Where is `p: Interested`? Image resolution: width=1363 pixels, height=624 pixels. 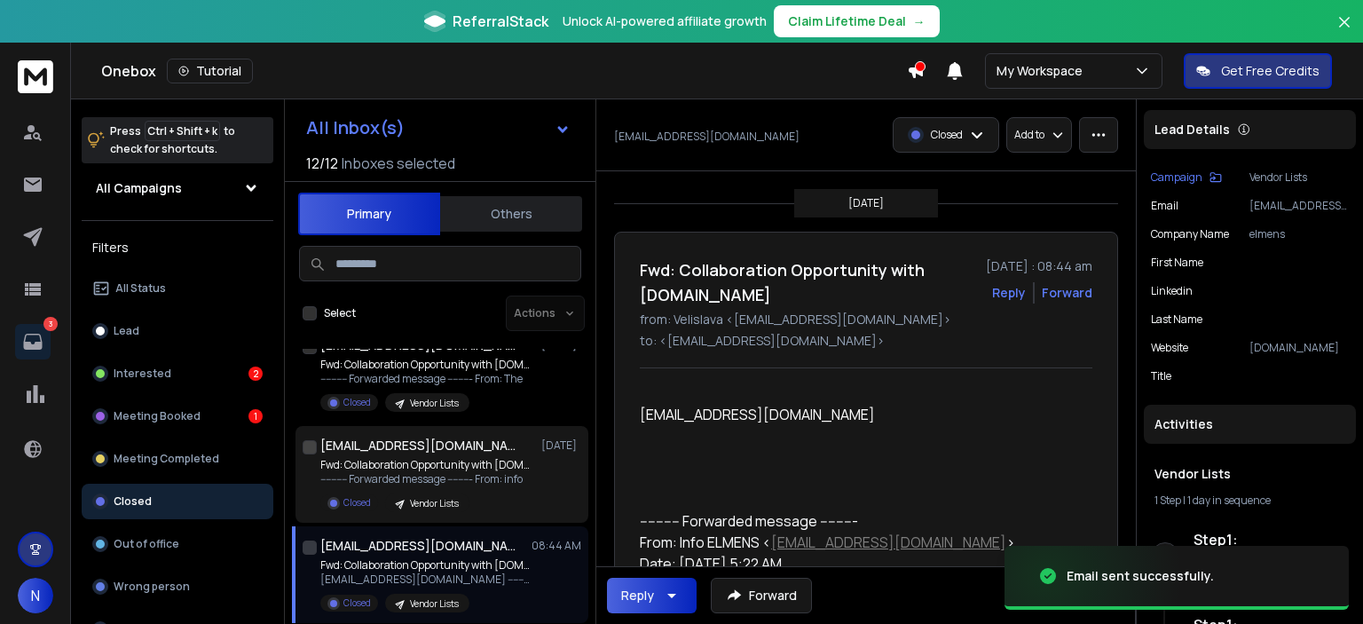
p: Interested is located at coordinates (142, 374).